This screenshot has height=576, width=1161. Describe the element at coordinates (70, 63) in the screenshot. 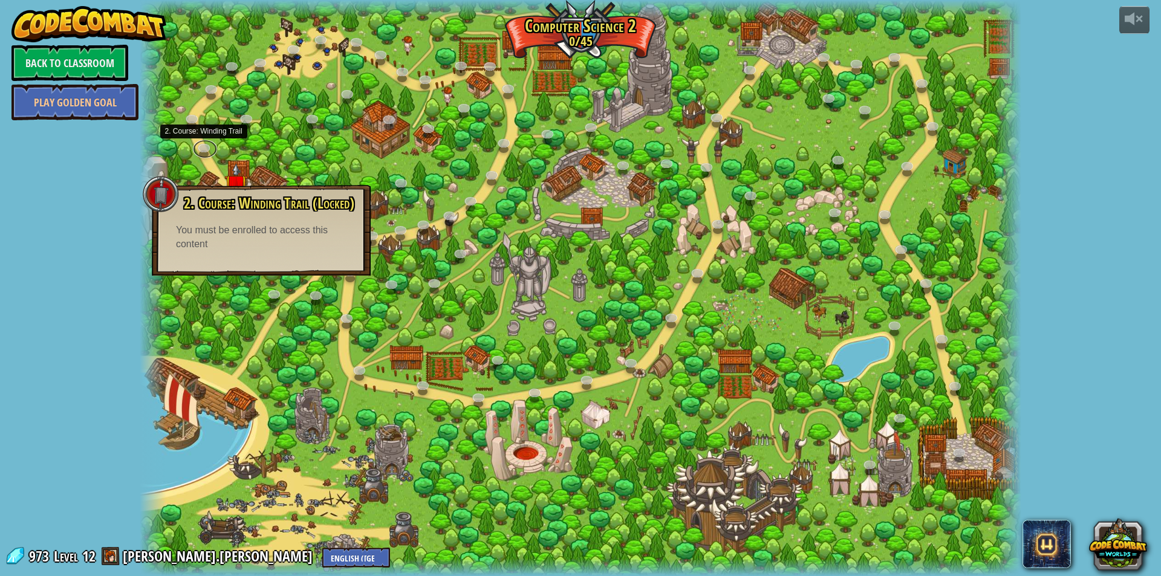

I see `a: Back to Classroom` at that location.